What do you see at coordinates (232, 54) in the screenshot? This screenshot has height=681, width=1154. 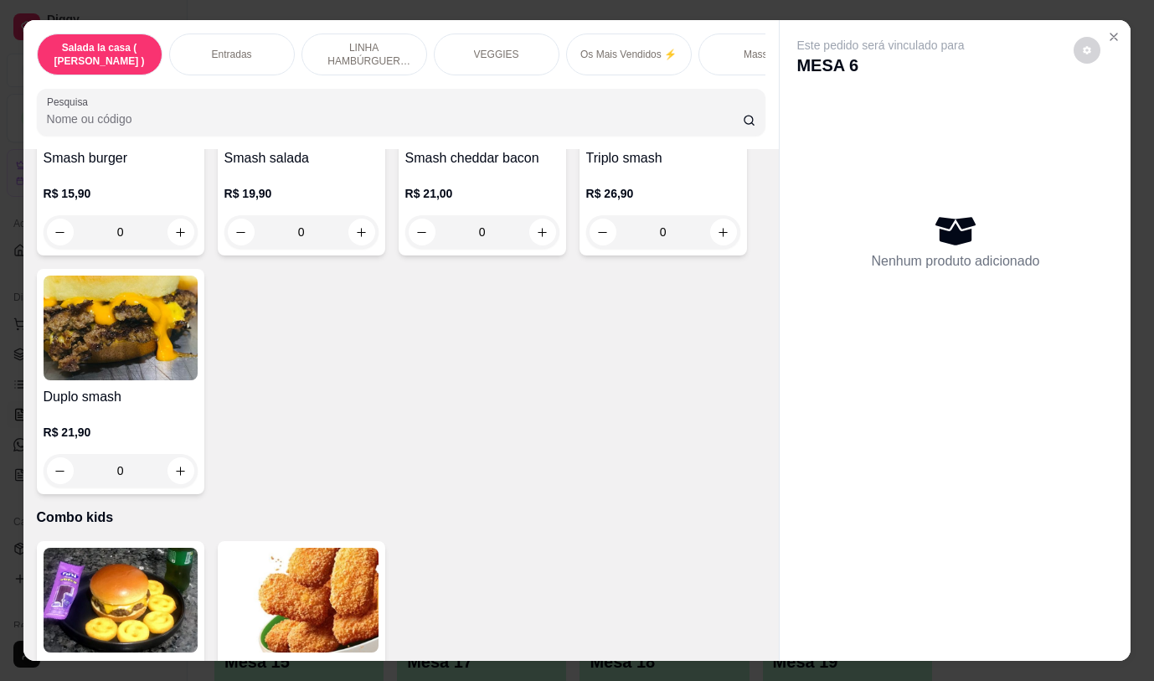 I see `p: Entradas` at bounding box center [232, 54].